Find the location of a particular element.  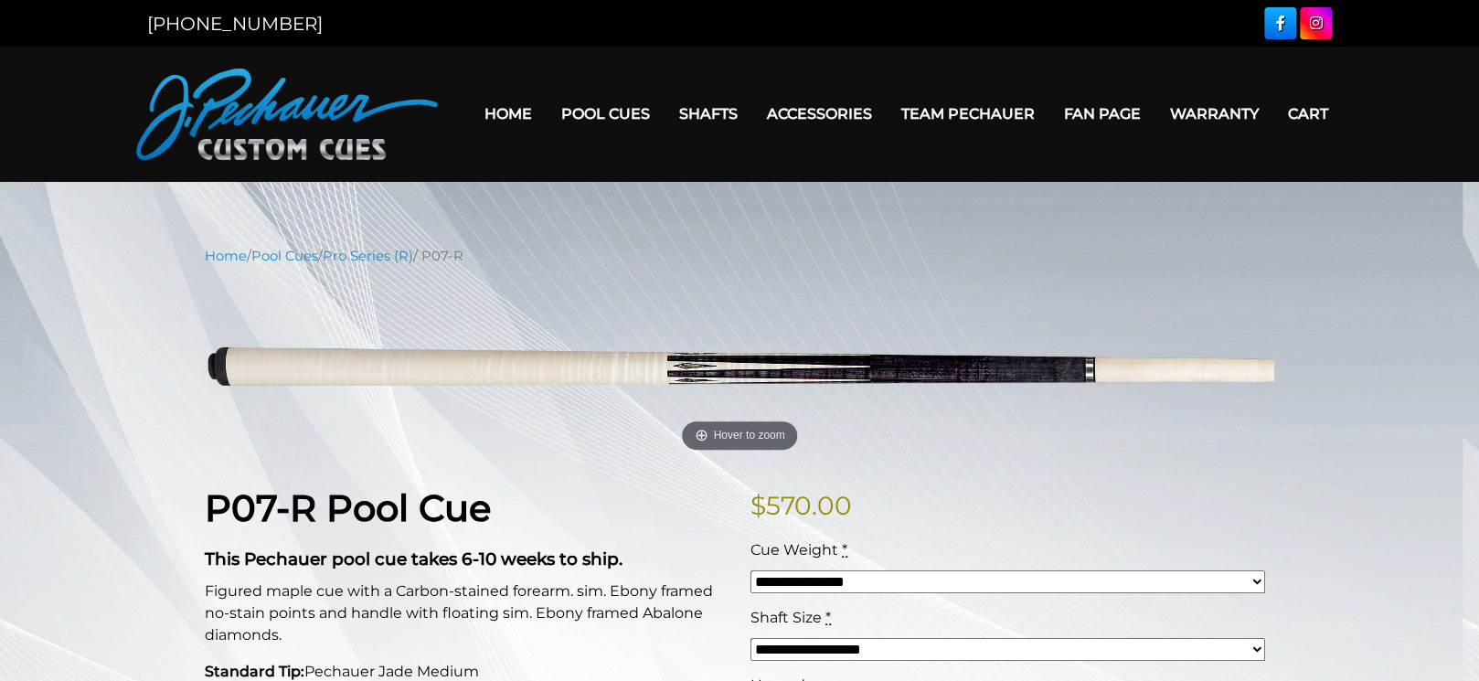

a: Accessories is located at coordinates (819, 113).